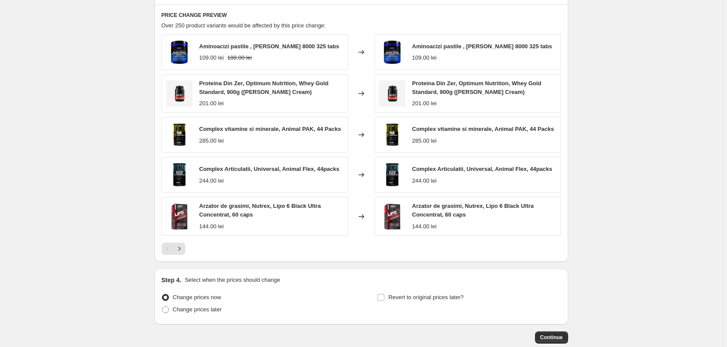 This screenshot has height=347, width=727. What do you see at coordinates (239, 58) in the screenshot?
I see `strike: 188.00 lei` at bounding box center [239, 58].